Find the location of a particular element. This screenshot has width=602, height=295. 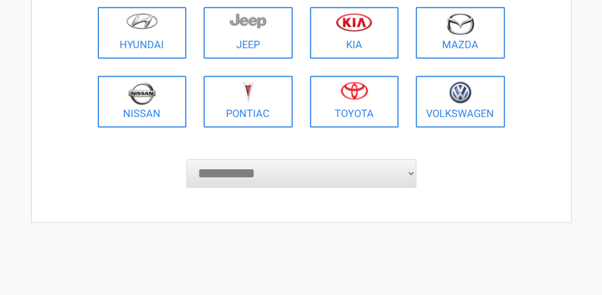

a: Pontiac is located at coordinates (248, 102).